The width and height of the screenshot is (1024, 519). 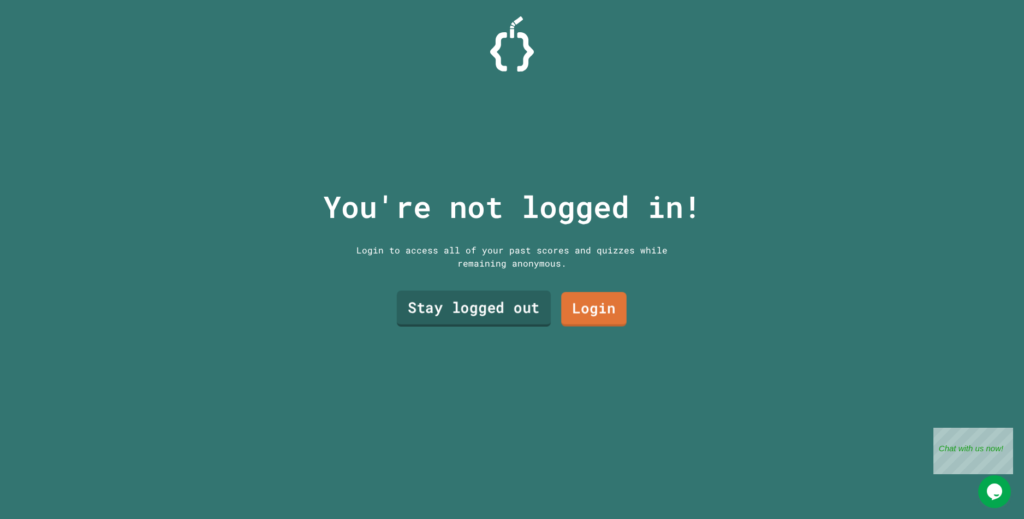 What do you see at coordinates (474, 309) in the screenshot?
I see `a: Stay logged out` at bounding box center [474, 309].